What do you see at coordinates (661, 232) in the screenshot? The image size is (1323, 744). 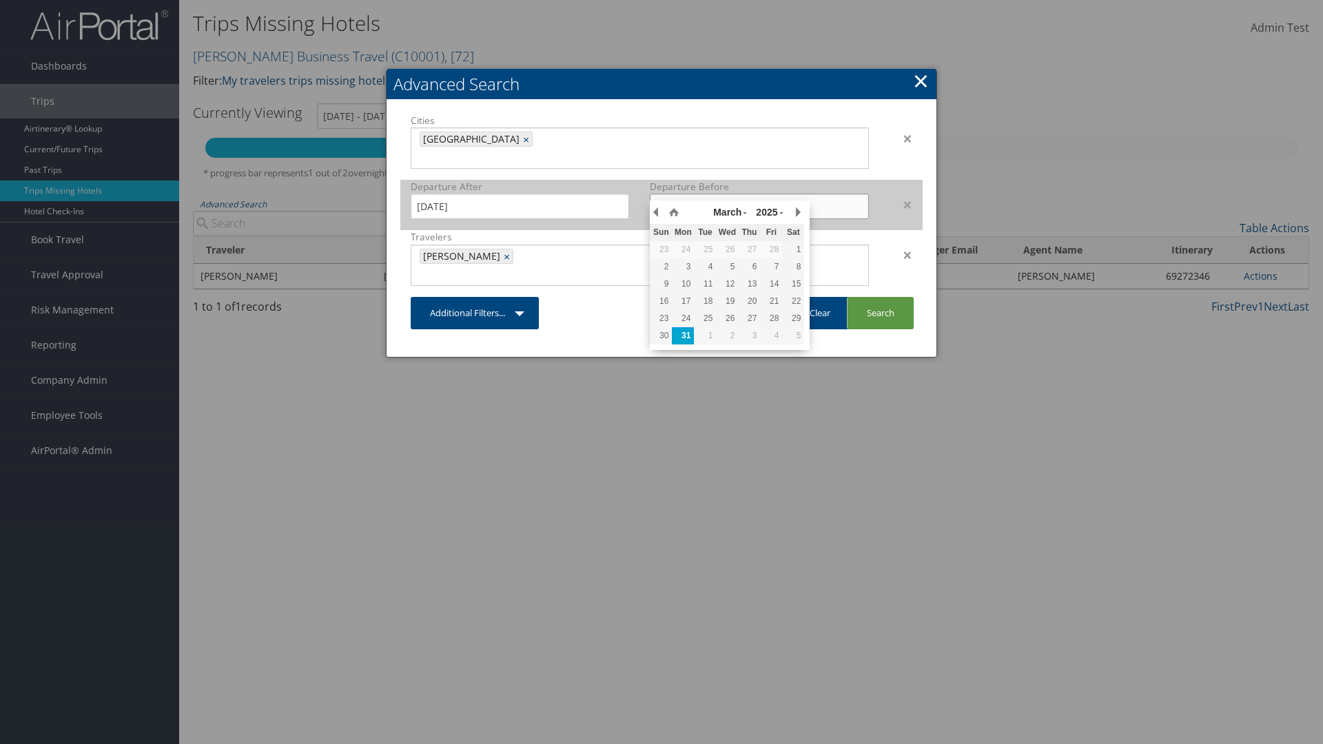 I see `th: Sun` at bounding box center [661, 232].